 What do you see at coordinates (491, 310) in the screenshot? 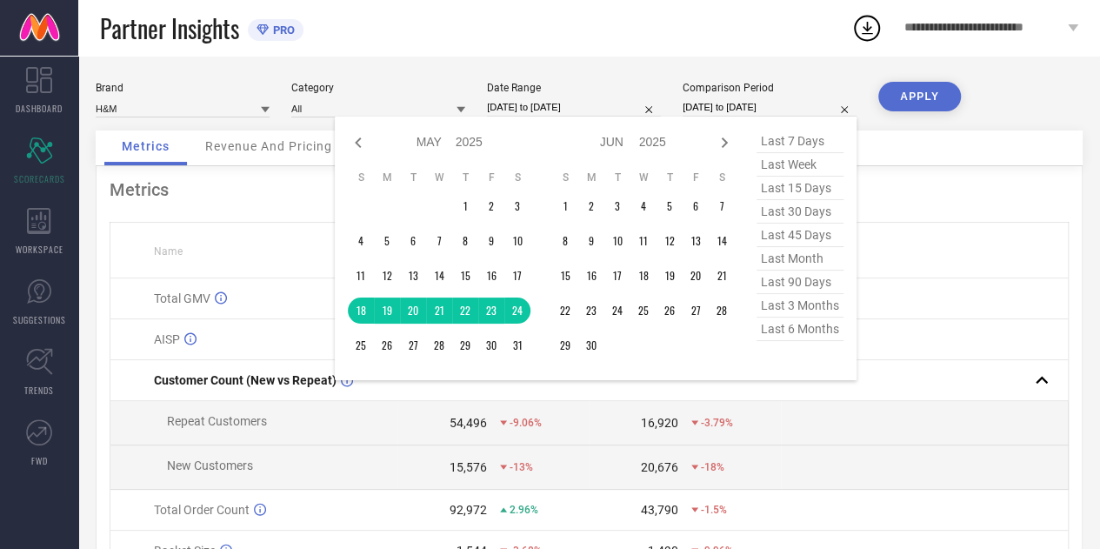
I see `td: Fri May 23 2025` at bounding box center [491, 310].